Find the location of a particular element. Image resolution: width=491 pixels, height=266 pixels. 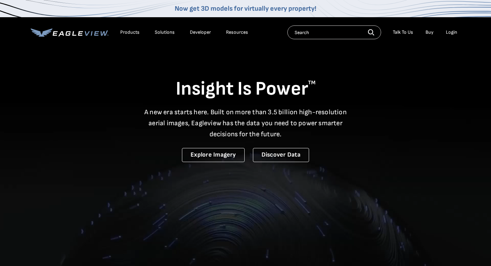

p: A new era starts here. Built on more than 3.5 billion high-resolution aerial images, Eagleview ha... is located at coordinates (245, 123).